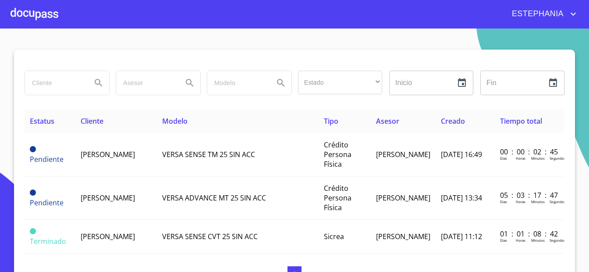  I want to click on span: Tiempo total, so click(521, 121).